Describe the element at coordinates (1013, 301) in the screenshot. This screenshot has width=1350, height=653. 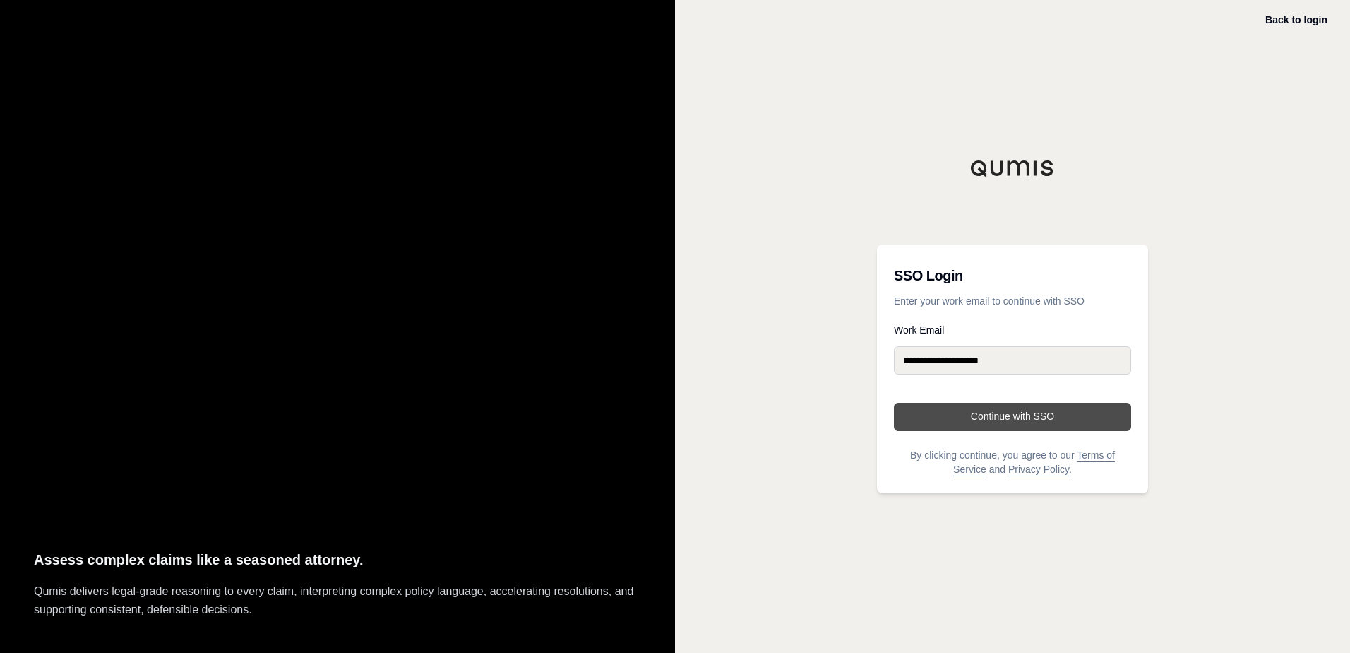
I see `p: Enter your work email to continue with SSO` at that location.